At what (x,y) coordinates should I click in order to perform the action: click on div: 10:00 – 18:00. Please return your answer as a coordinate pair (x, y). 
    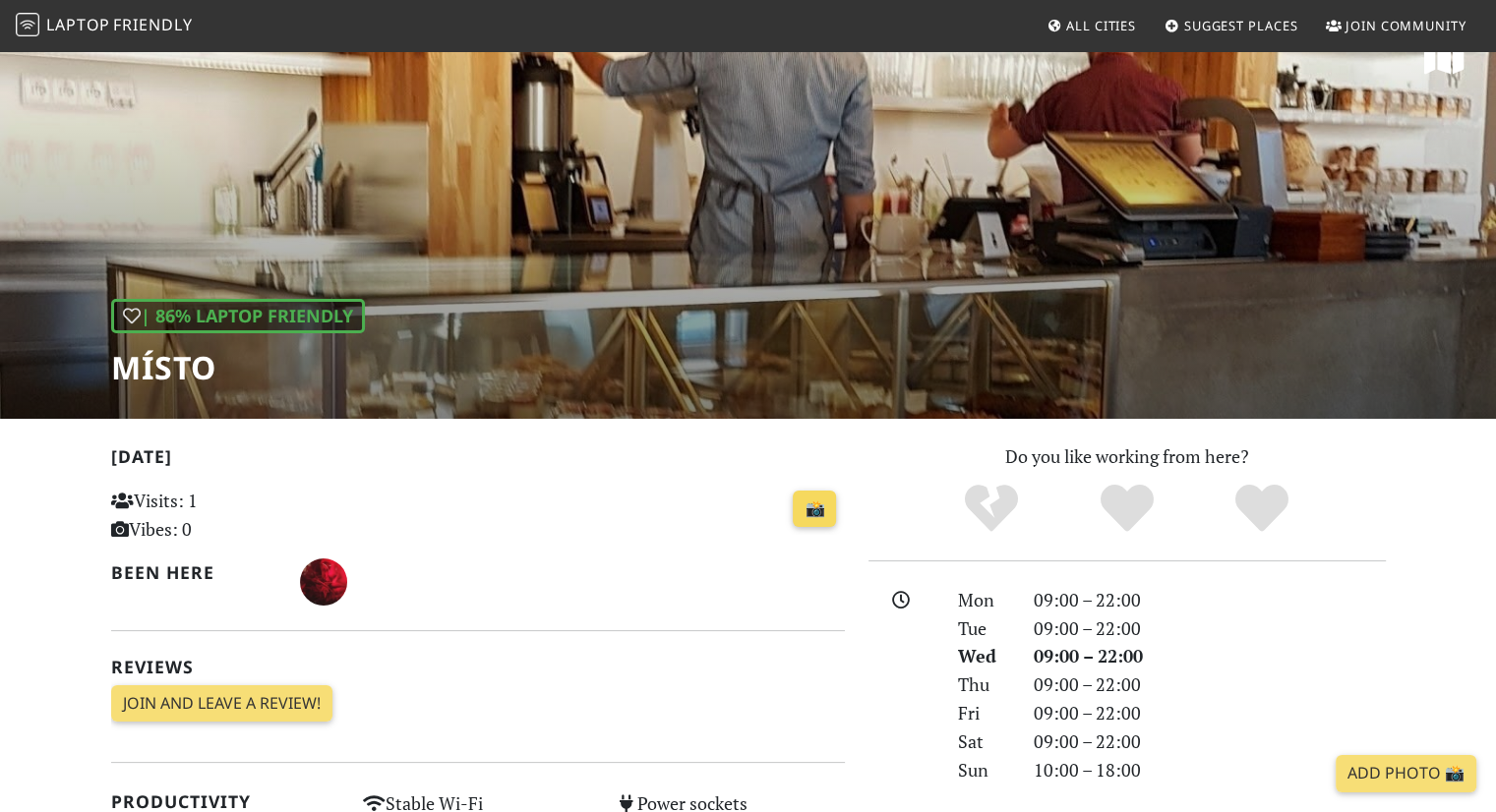
    Looking at the image, I should click on (1209, 769).